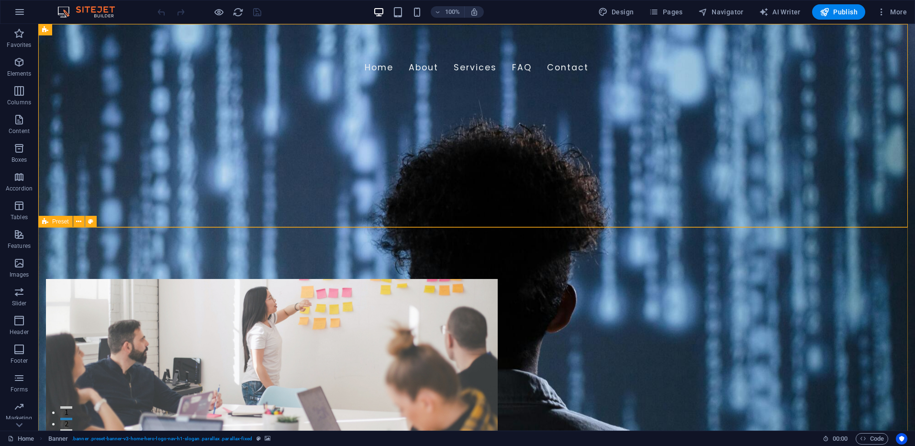 The height and width of the screenshot is (446, 915). Describe the element at coordinates (891, 12) in the screenshot. I see `button: More` at that location.